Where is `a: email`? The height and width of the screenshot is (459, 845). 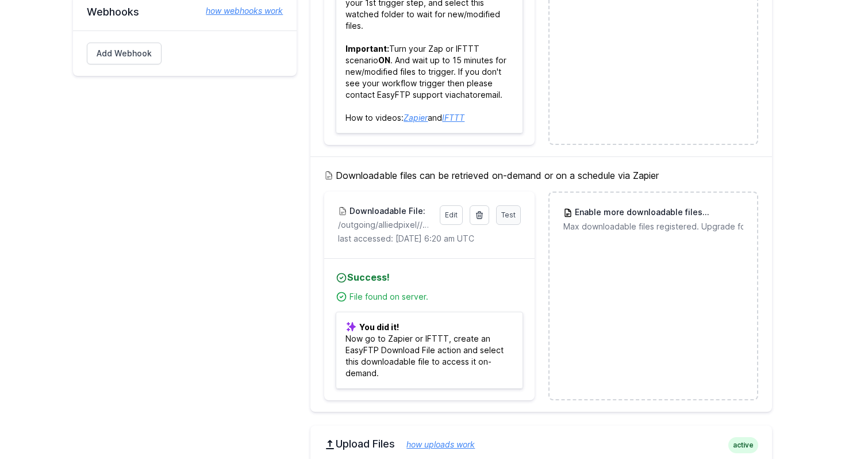 a: email is located at coordinates (490, 94).